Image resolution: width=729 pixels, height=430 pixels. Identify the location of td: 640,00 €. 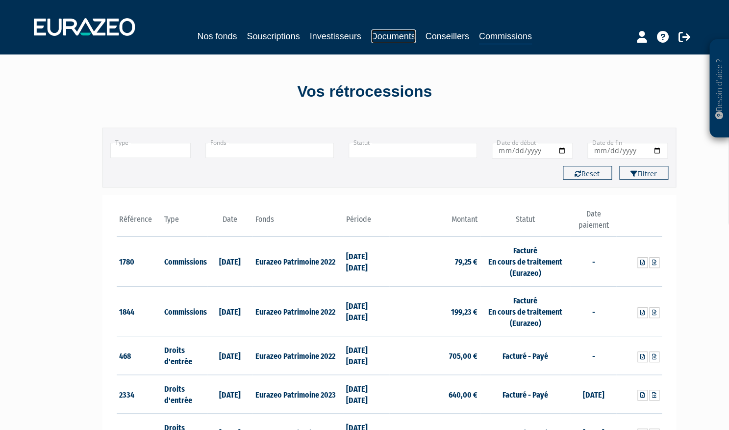
(435, 394).